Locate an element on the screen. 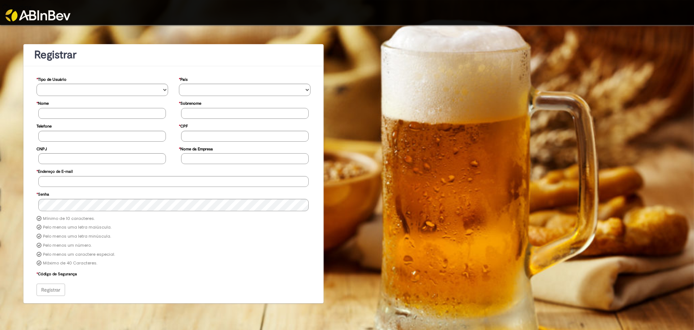  label: Máximo de 40 Caracteres. is located at coordinates (70, 263).